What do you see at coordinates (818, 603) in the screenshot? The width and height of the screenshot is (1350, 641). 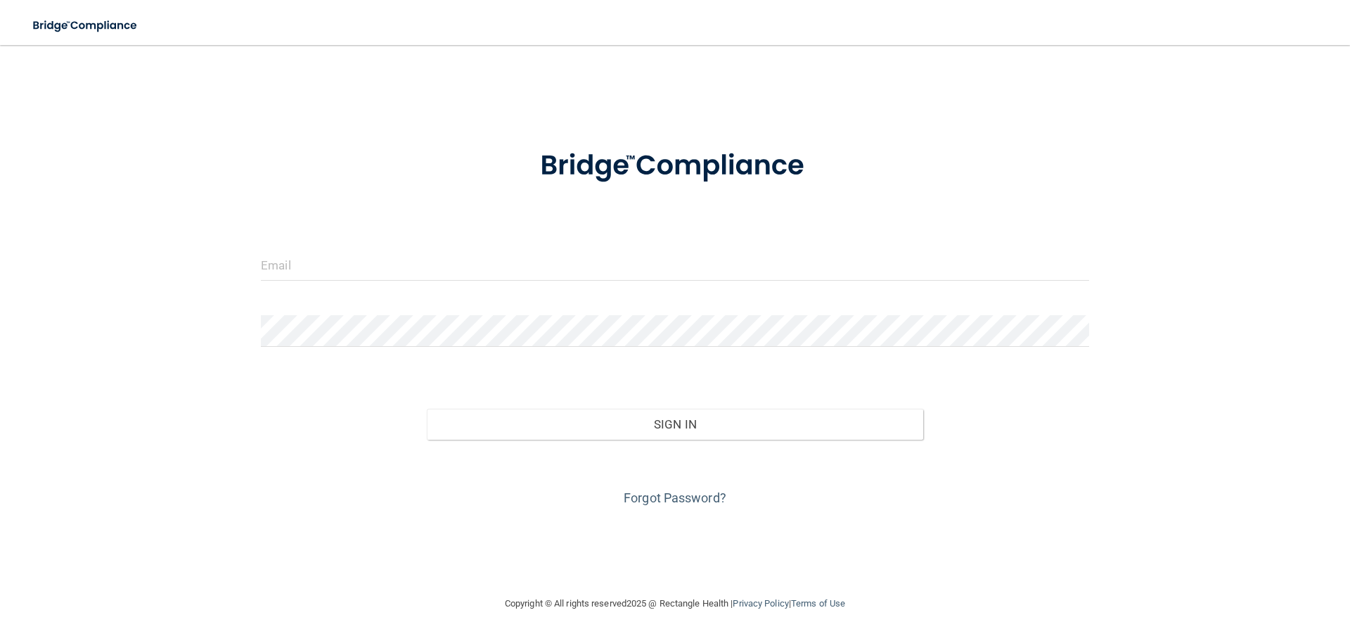 I see `a: Terms of Use` at bounding box center [818, 603].